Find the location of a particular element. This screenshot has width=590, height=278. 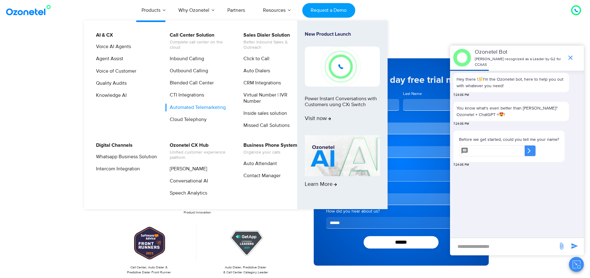

button: Close chat is located at coordinates (577, 264).